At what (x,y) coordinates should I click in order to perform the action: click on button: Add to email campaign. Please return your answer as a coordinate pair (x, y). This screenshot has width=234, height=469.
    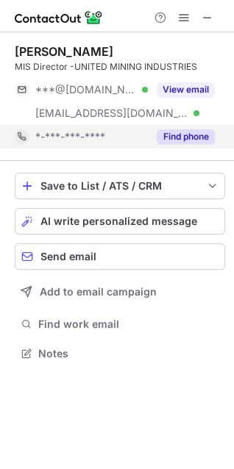
    Looking at the image, I should click on (120, 292).